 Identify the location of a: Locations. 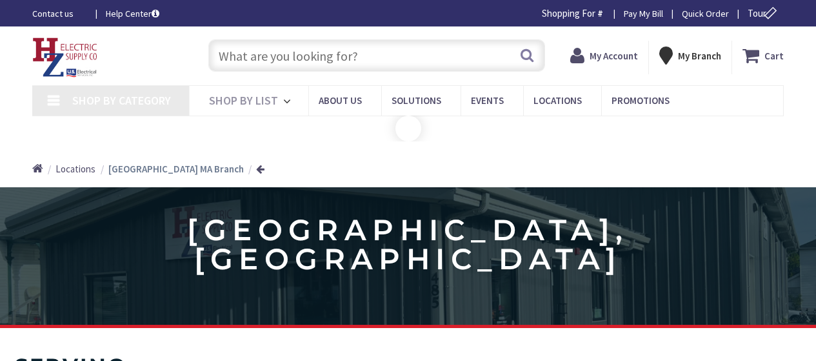
(76, 168).